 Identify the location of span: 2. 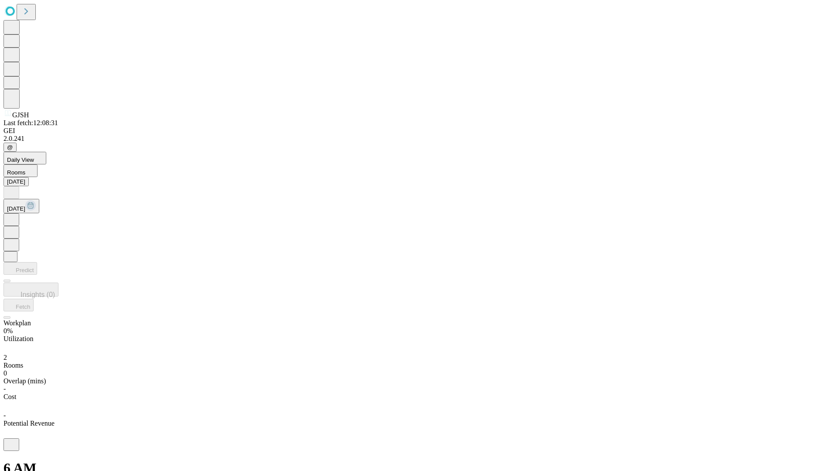
(5, 357).